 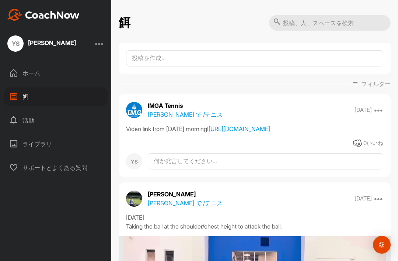 What do you see at coordinates (382, 244) in the screenshot?
I see `div: Open Intercom Messenger` at bounding box center [382, 244].